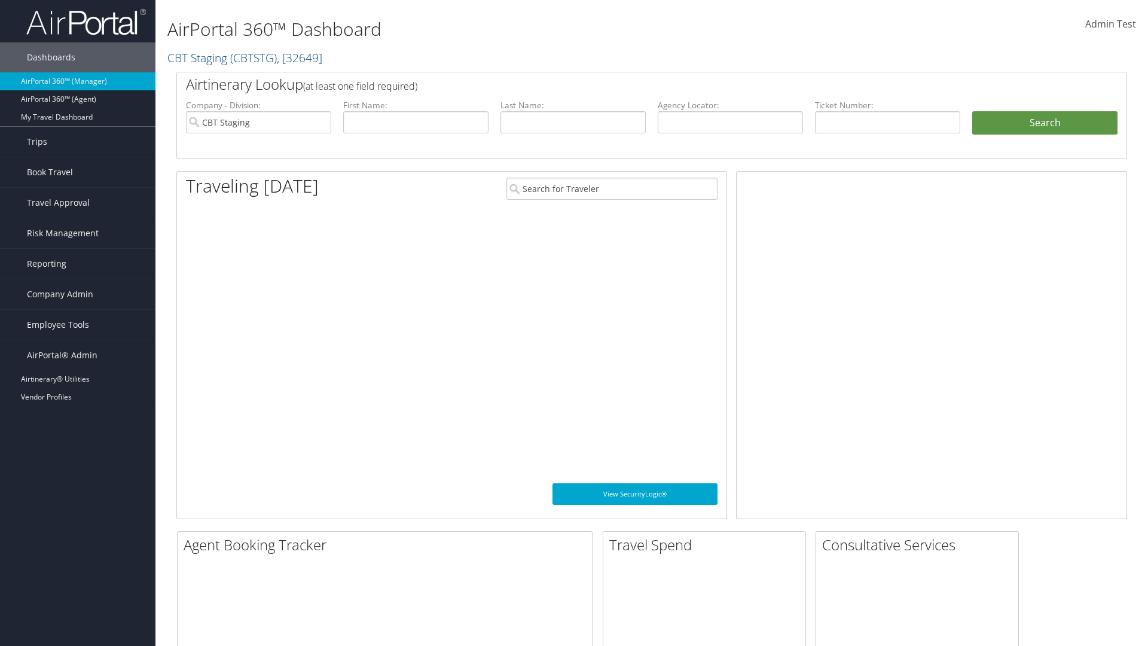 This screenshot has height=646, width=1148. What do you see at coordinates (360, 86) in the screenshot?
I see `span: (at least one field required)` at bounding box center [360, 86].